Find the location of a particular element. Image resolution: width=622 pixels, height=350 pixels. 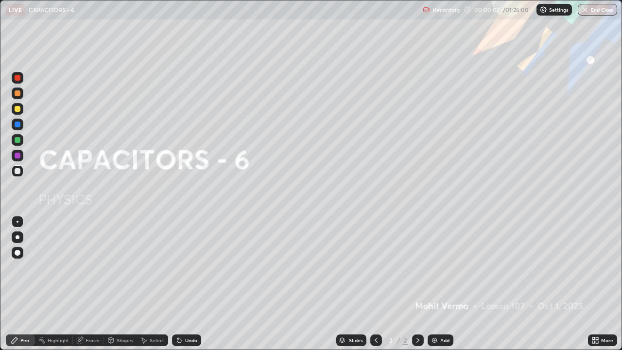

div: Highlight is located at coordinates (58, 340).